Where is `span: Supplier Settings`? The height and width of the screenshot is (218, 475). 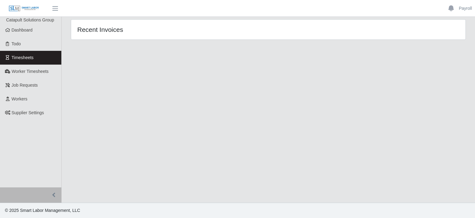
span: Supplier Settings is located at coordinates (28, 113).